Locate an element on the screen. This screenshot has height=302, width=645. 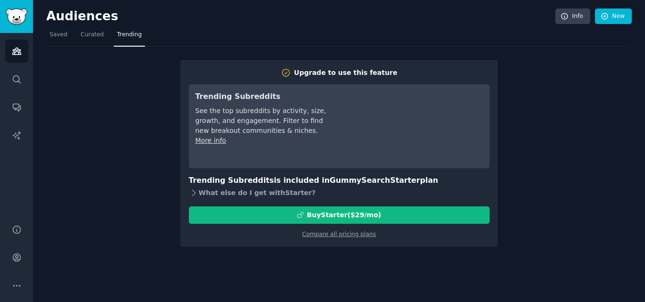
h3: Trending Subreddits is included in plan is located at coordinates (339, 181).